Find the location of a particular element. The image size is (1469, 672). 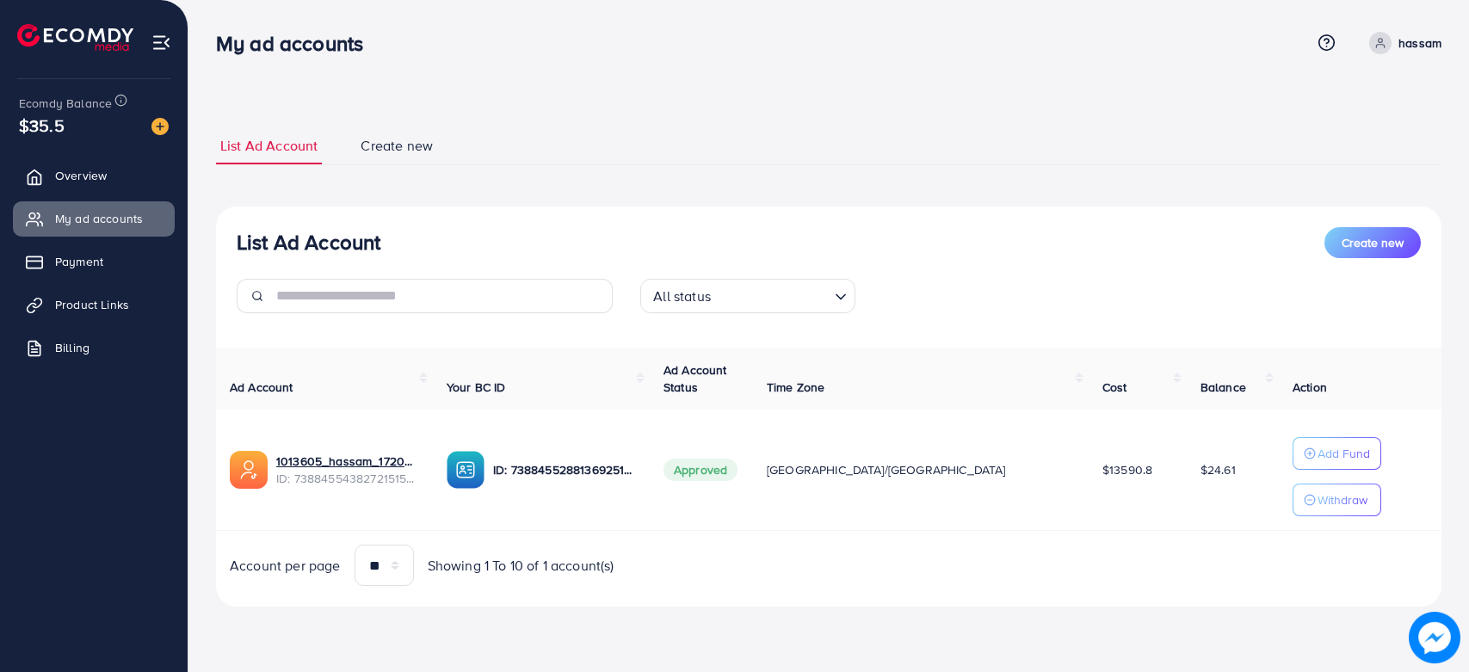

span: Account per page is located at coordinates (285, 565).